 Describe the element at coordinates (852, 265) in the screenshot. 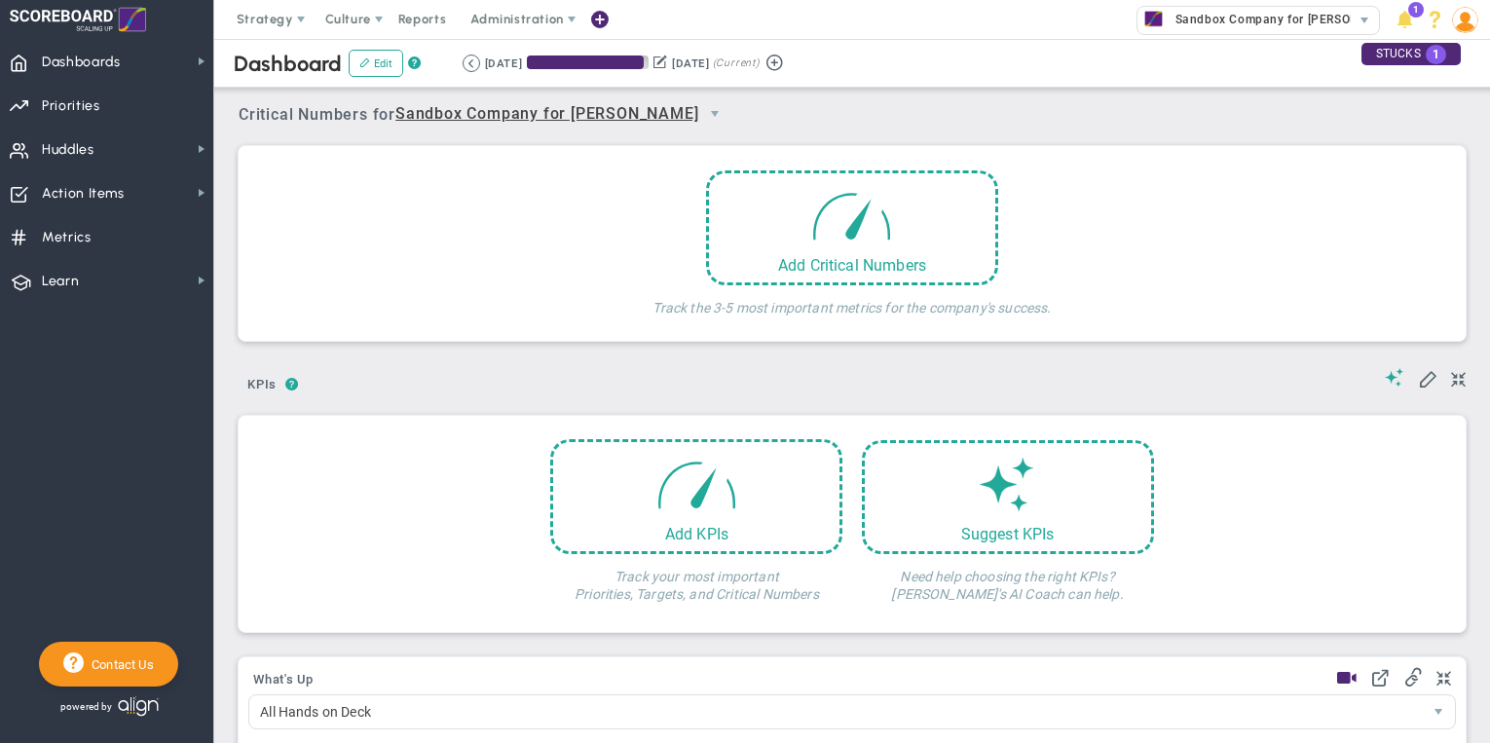

I see `div: Add Critical Numbers` at that location.